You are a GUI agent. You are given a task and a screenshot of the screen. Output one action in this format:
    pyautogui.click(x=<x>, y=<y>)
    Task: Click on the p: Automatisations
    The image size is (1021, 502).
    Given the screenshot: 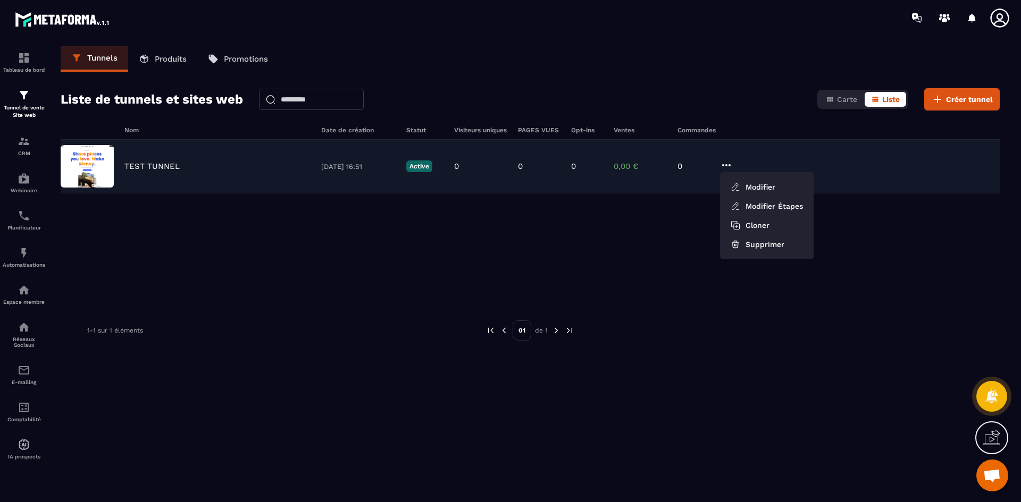 What is the action you would take?
    pyautogui.click(x=24, y=265)
    